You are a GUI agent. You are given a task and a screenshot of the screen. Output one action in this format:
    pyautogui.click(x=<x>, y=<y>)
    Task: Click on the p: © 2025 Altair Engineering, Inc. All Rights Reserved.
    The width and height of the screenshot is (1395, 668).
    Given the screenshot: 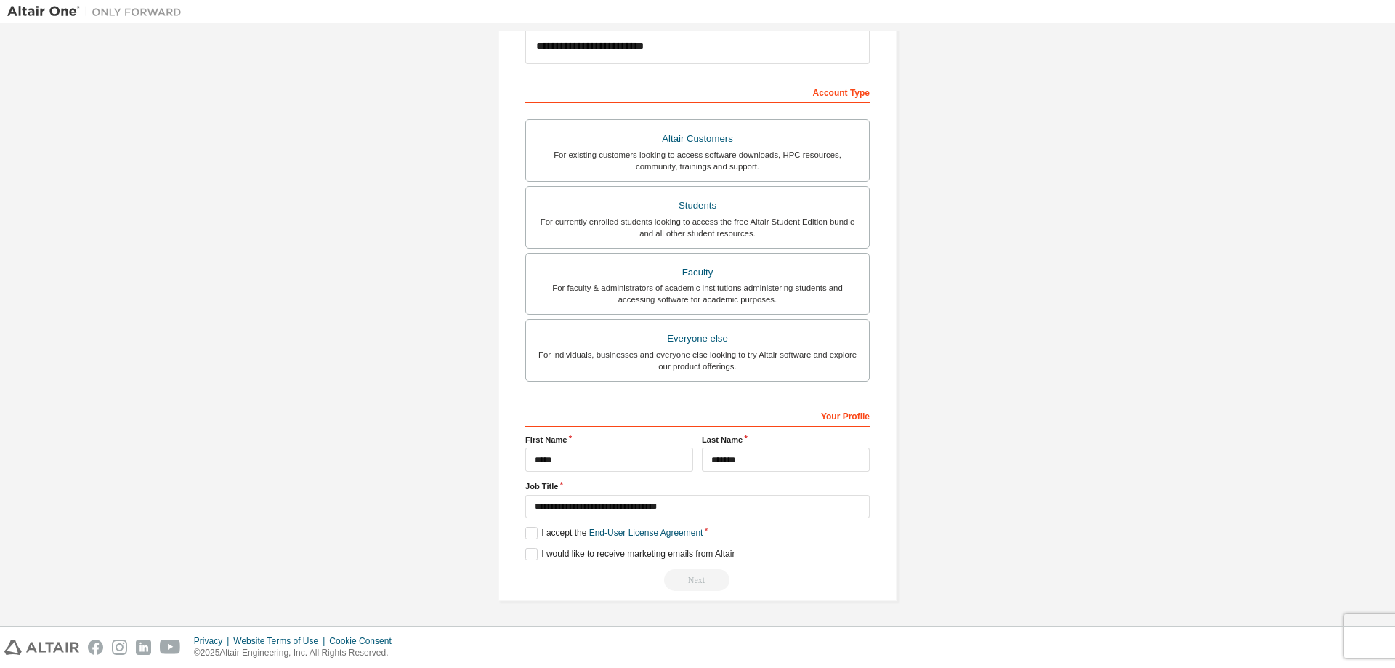 What is the action you would take?
    pyautogui.click(x=297, y=652)
    